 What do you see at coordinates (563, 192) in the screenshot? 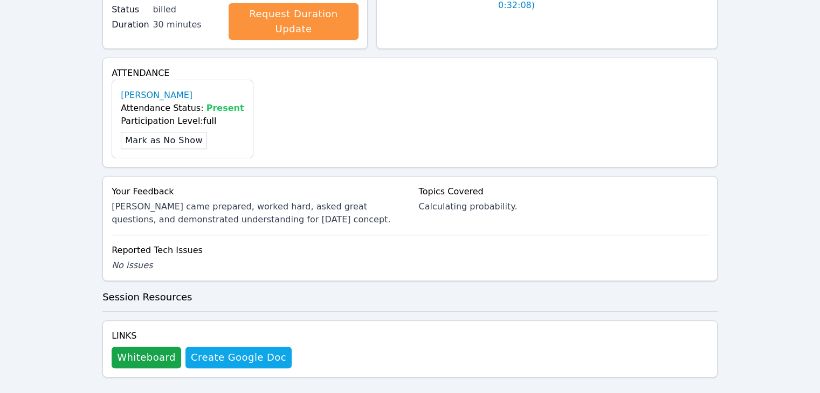
I see `div: Topics Covered` at bounding box center [563, 192].